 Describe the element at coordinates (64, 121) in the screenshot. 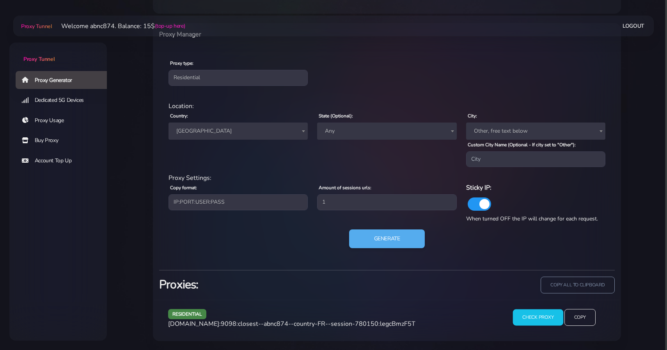

I see `a: Proxy Usage` at that location.